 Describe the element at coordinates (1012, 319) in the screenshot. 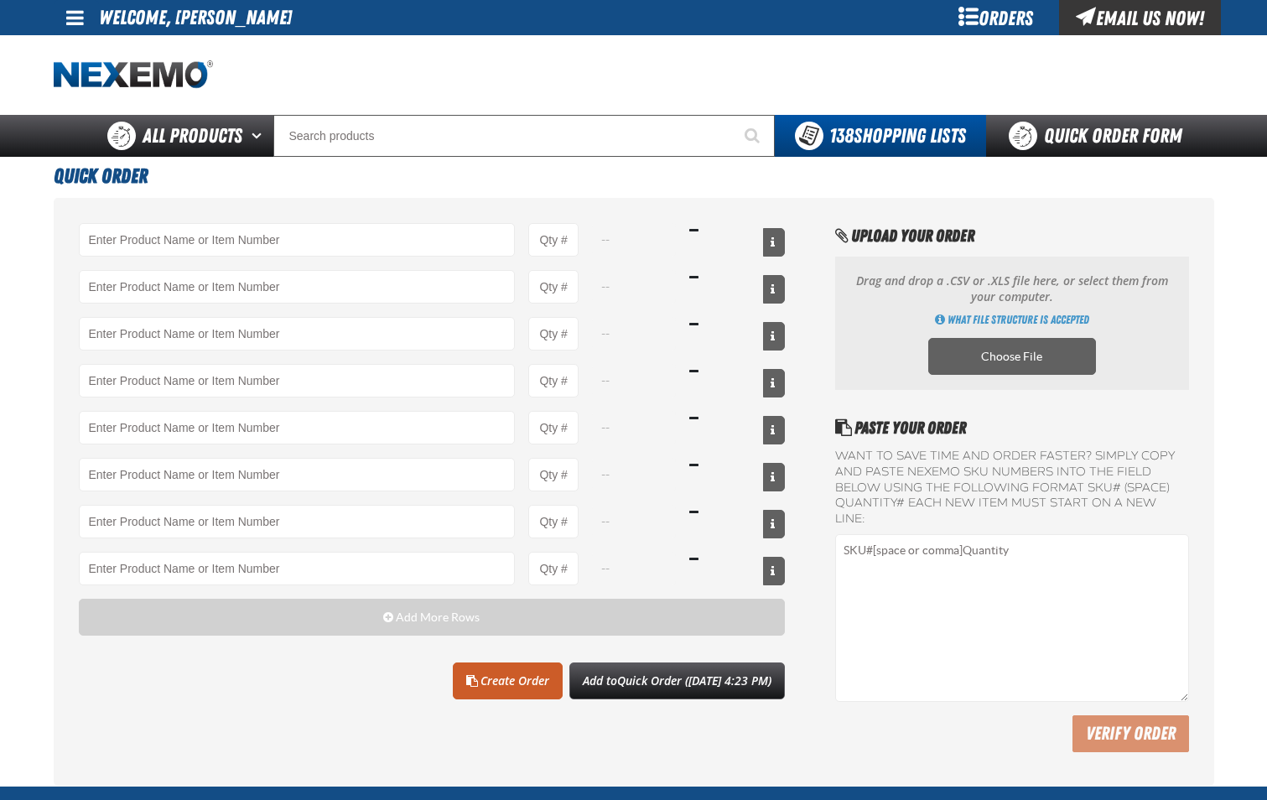

I see `a: Get Directions of how to import multiple products using an CSV, XLSX or ODS file. Opens a popup` at that location.